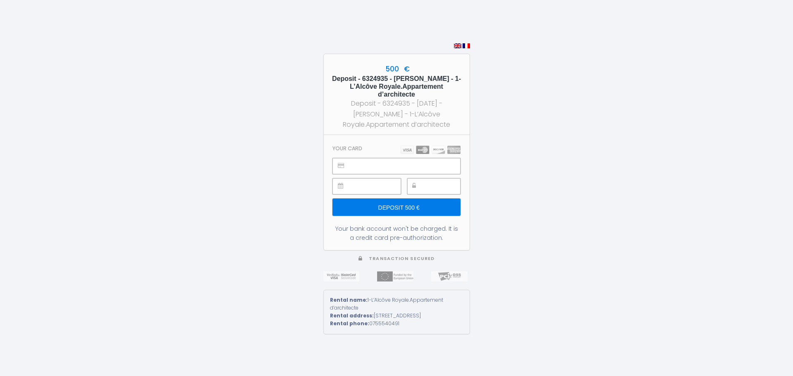 The height and width of the screenshot is (376, 793). Describe the element at coordinates (352, 315) in the screenshot. I see `strong: Rental address:` at that location.